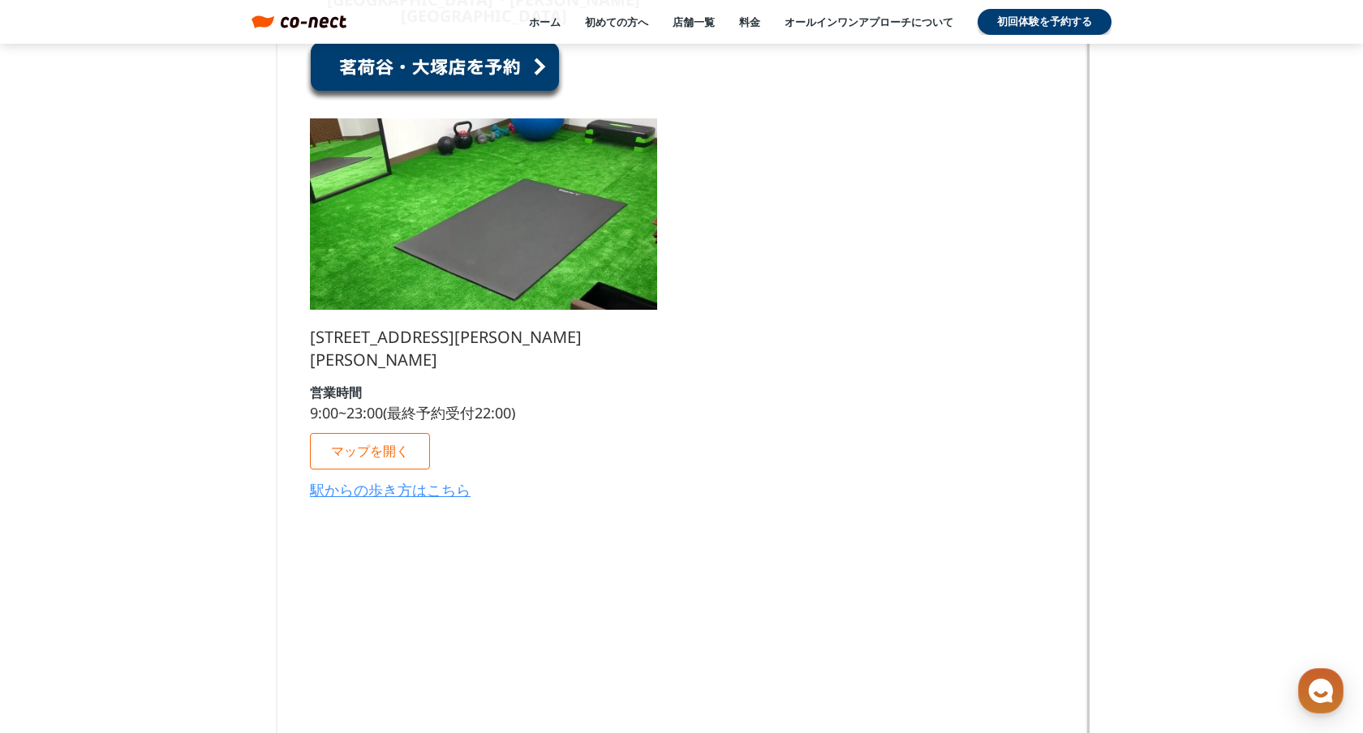 This screenshot has height=733, width=1363. Describe the element at coordinates (158, 535) in the screenshot. I see `a: チャット` at that location.